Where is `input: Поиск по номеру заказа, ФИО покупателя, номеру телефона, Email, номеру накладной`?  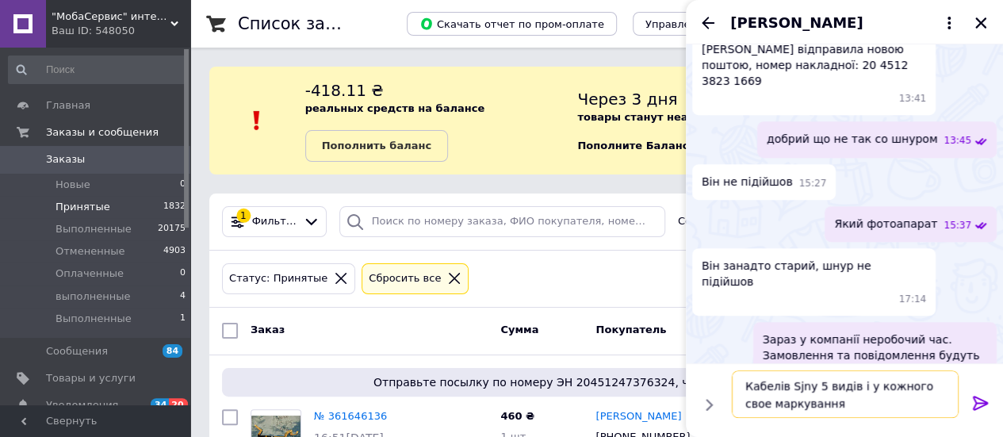 input: Поиск по номеру заказа, ФИО покупателя, номеру телефона, Email, номеру накладной is located at coordinates (502, 221).